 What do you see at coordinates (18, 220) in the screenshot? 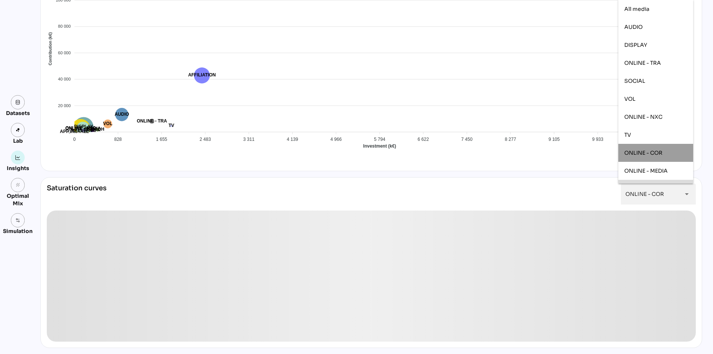
I see `img: settings.svg` at bounding box center [18, 220].